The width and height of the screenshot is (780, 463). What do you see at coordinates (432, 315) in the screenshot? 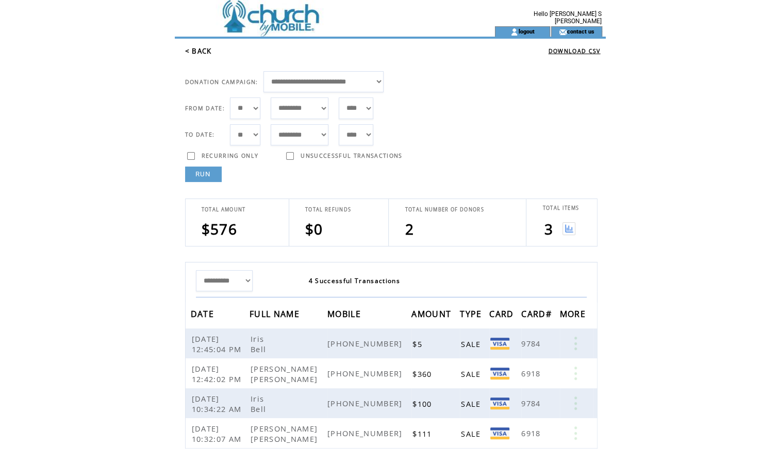
I see `span: AMOUNT` at bounding box center [432, 315].